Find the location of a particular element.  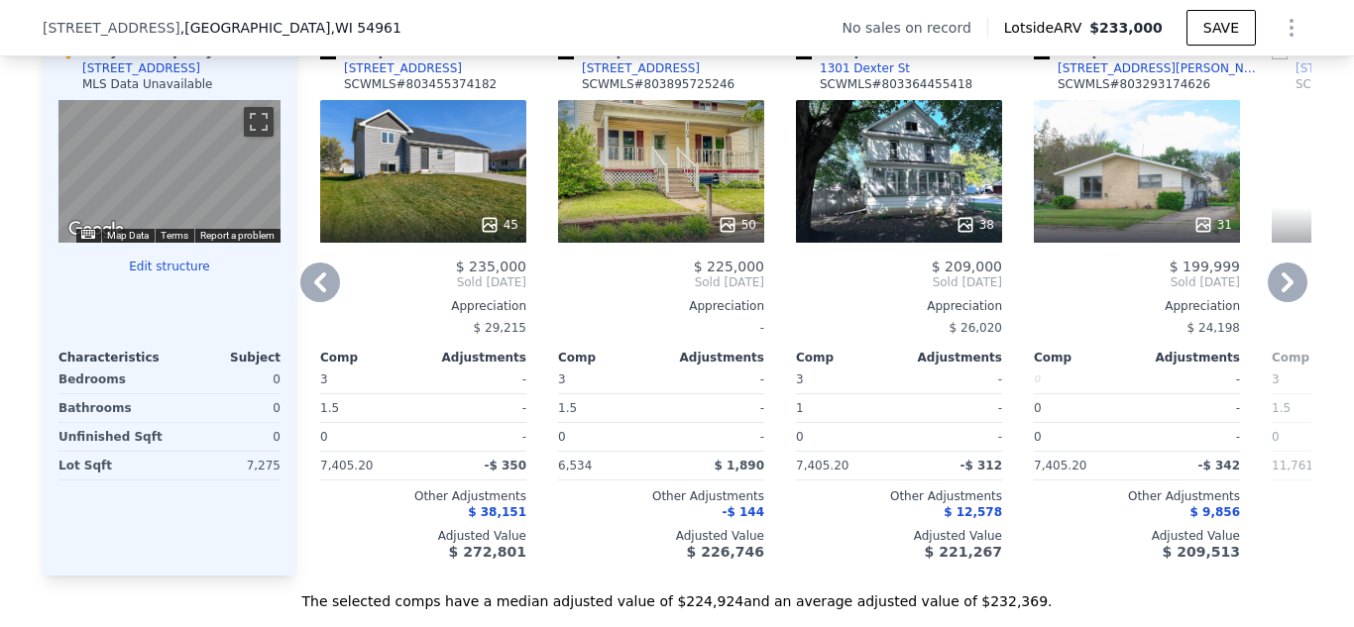

span: $ 38,151 is located at coordinates (497, 512).